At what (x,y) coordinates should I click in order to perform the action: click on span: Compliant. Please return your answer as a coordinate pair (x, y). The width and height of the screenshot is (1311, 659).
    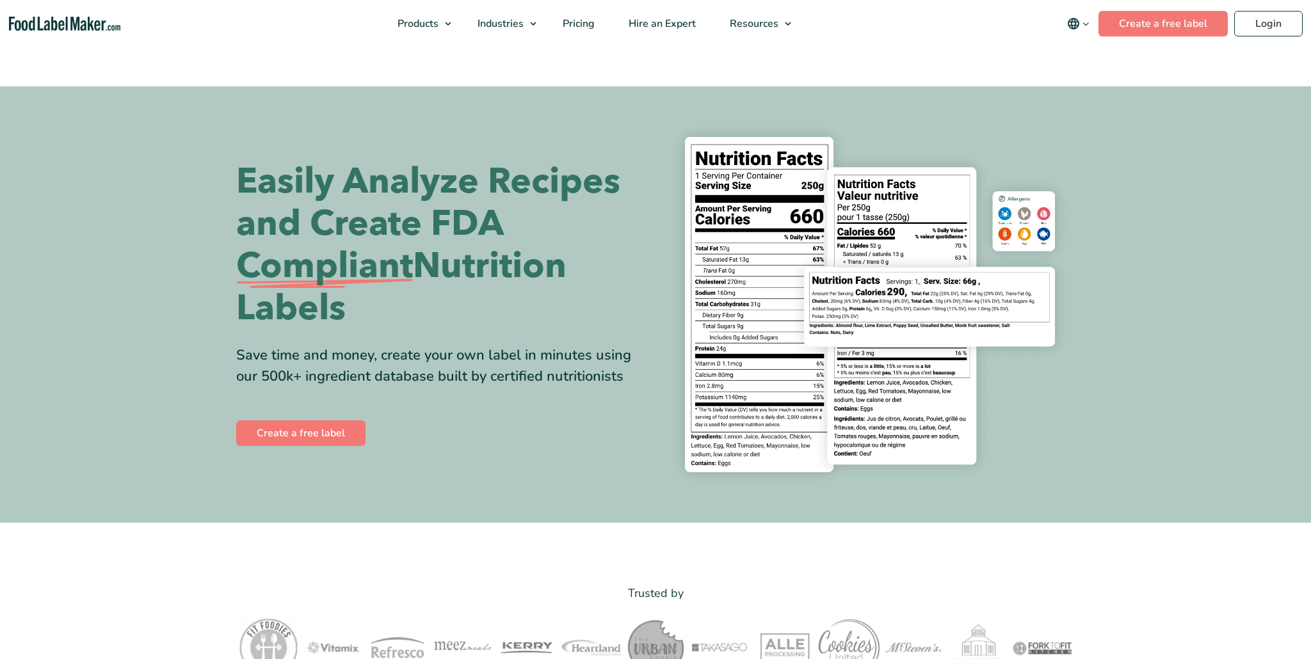
    Looking at the image, I should click on (324, 266).